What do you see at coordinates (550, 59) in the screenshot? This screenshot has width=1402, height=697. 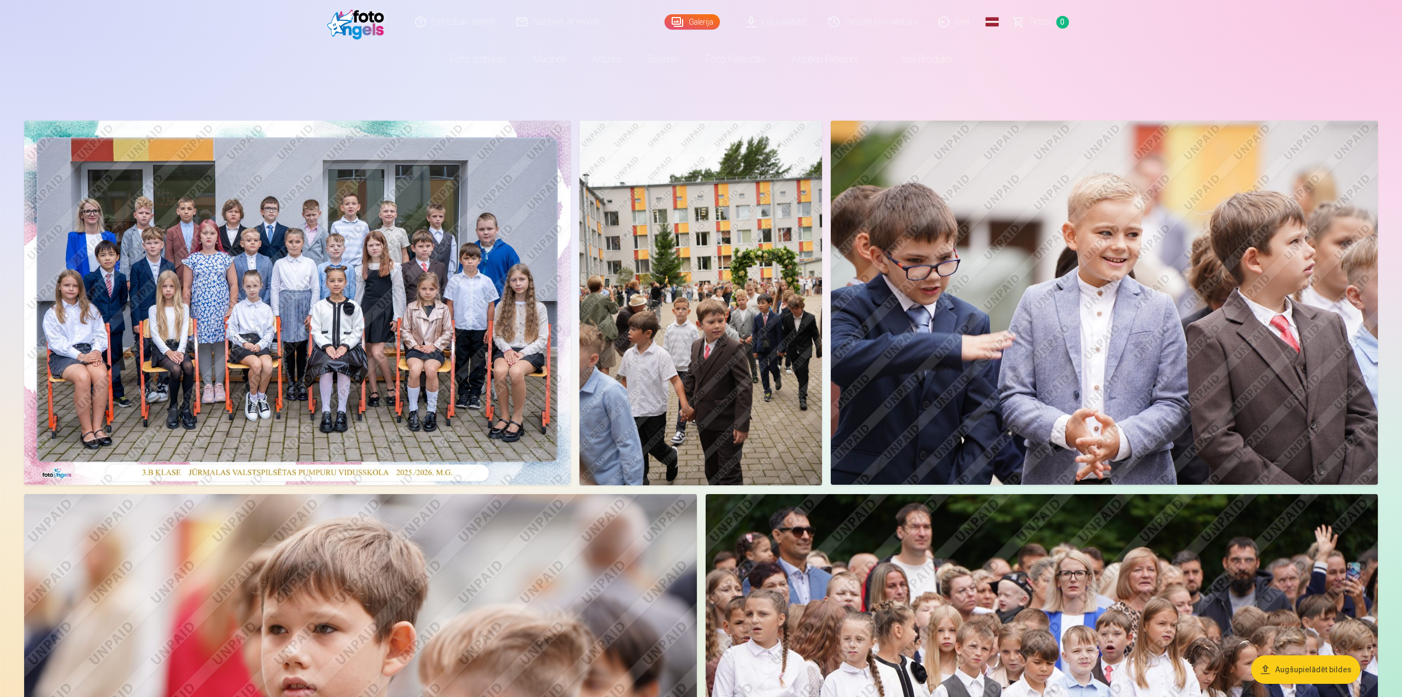 I see `a: Magnēti` at bounding box center [550, 59].